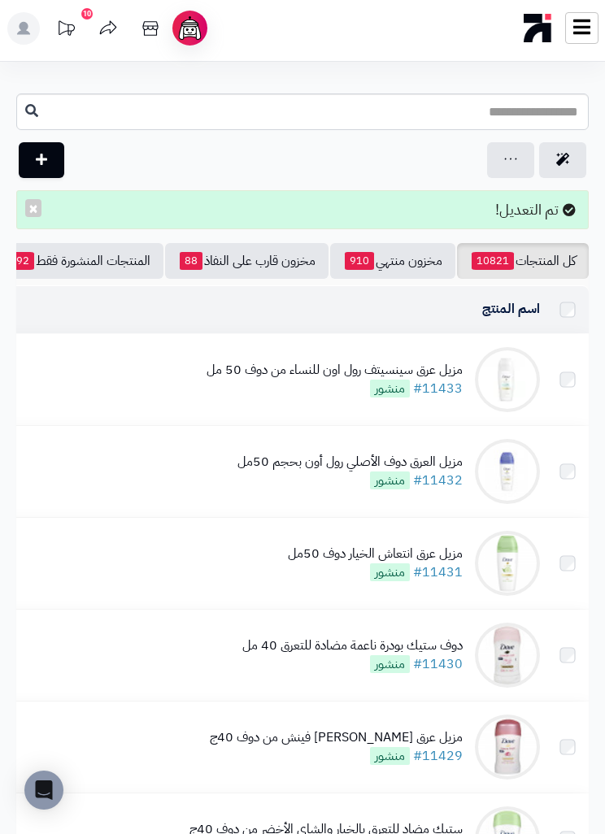 The image size is (605, 834). What do you see at coordinates (523, 261) in the screenshot?
I see `a: كل المنتجات10821` at bounding box center [523, 261].